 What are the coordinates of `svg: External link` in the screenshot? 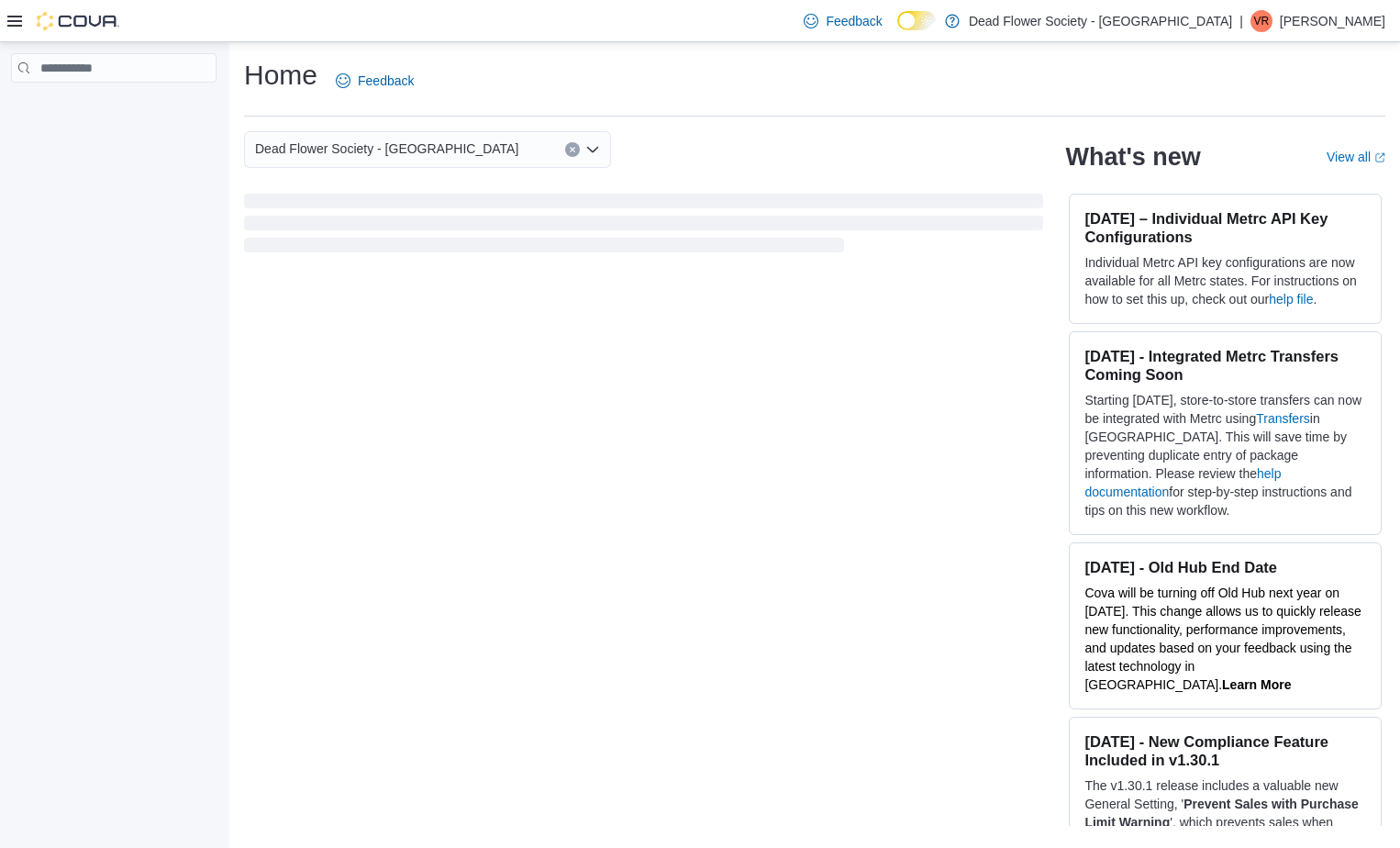 It's located at (1381, 158).